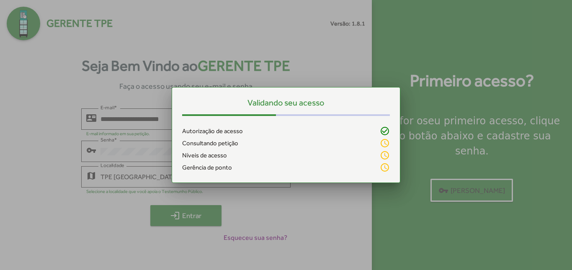  Describe the element at coordinates (212, 131) in the screenshot. I see `span: Autorização de acesso` at that location.